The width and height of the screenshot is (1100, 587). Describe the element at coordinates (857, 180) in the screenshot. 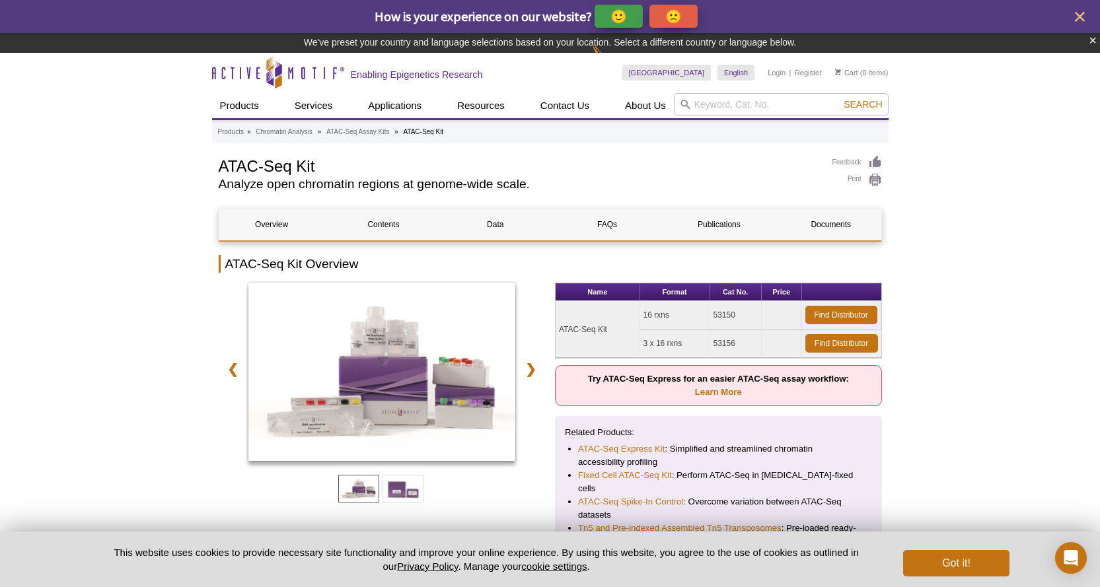

I see `a: Print` at that location.